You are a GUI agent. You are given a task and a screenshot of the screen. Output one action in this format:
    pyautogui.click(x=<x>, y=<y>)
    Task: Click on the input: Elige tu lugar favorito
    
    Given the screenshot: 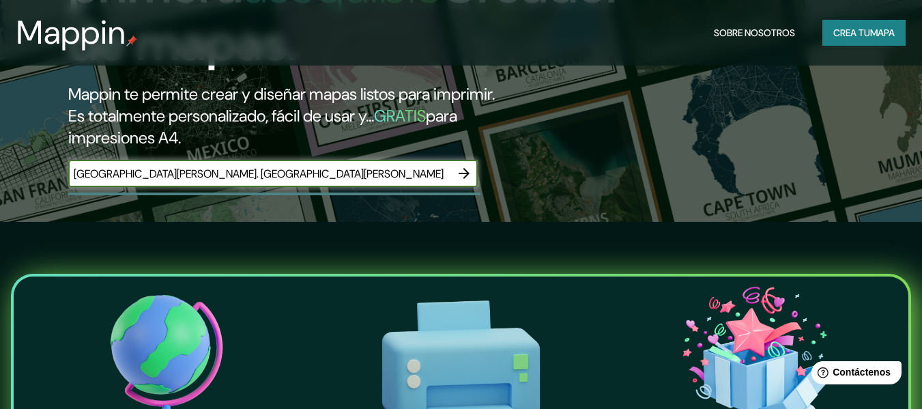 What is the action you would take?
    pyautogui.click(x=259, y=173)
    